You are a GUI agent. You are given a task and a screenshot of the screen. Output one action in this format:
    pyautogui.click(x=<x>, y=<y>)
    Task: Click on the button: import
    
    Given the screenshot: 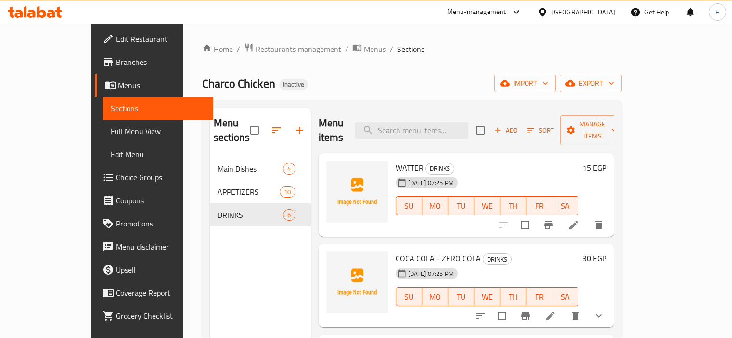 What is the action you would take?
    pyautogui.click(x=525, y=83)
    